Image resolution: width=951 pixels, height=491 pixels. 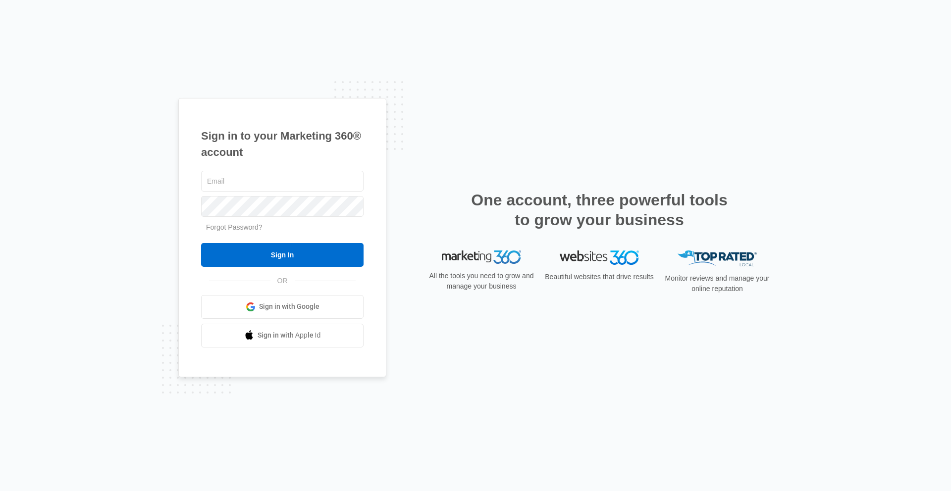 I want to click on img: Marketing 360, so click(x=481, y=258).